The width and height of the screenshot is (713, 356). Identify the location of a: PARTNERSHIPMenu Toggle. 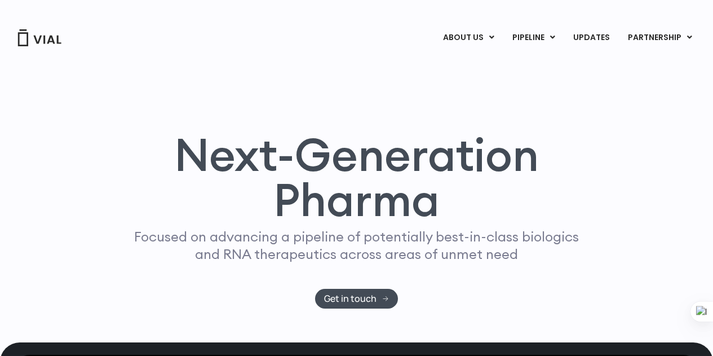
(660, 38).